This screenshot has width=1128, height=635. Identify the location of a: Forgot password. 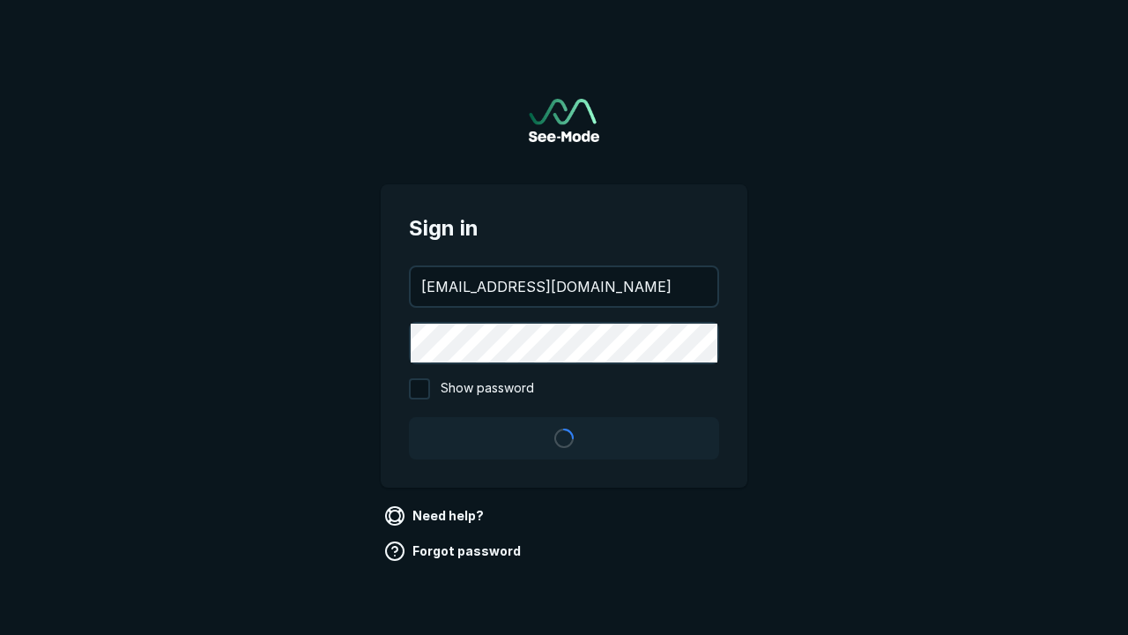
(454, 551).